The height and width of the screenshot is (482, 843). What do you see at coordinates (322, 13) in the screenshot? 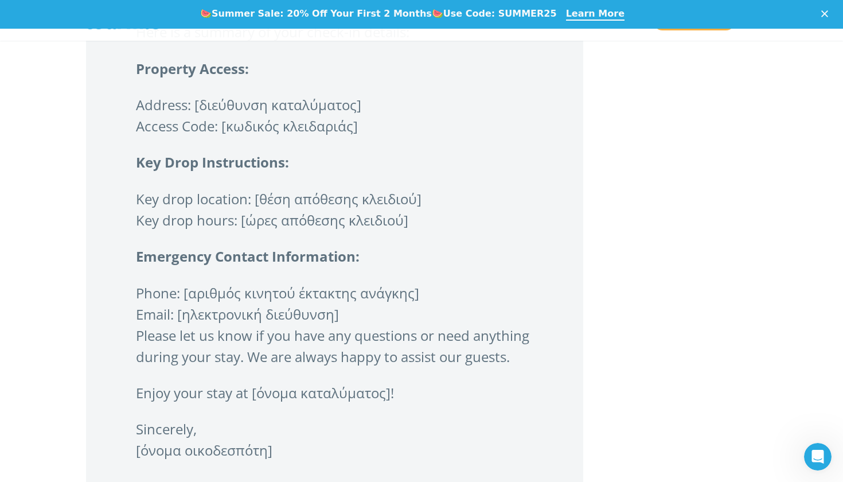
I see `b: Summer Sale: 20% Off Your First 2 Months` at bounding box center [322, 13].